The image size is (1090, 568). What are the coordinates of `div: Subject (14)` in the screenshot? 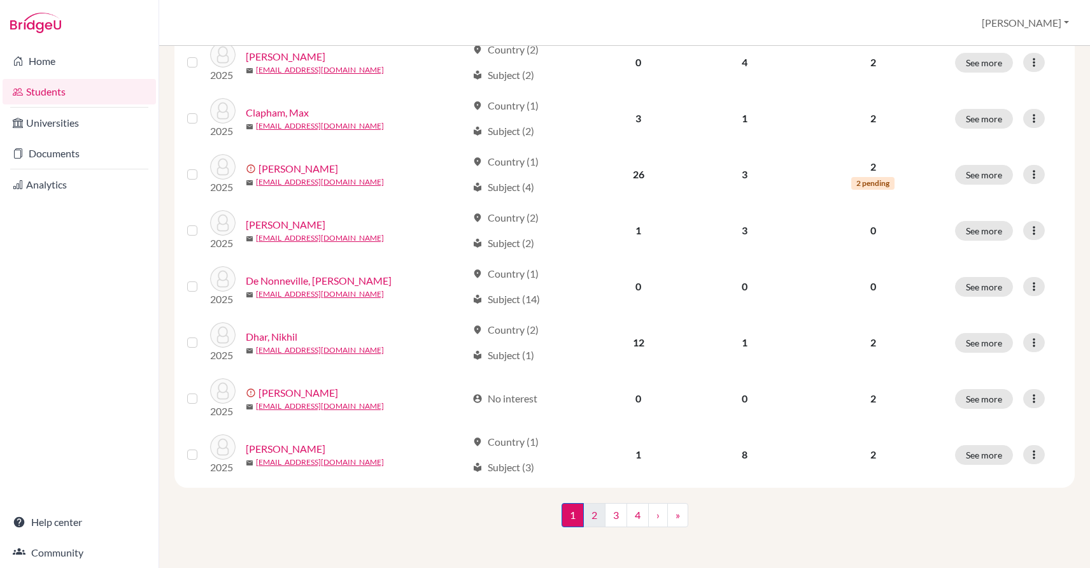 It's located at (506, 299).